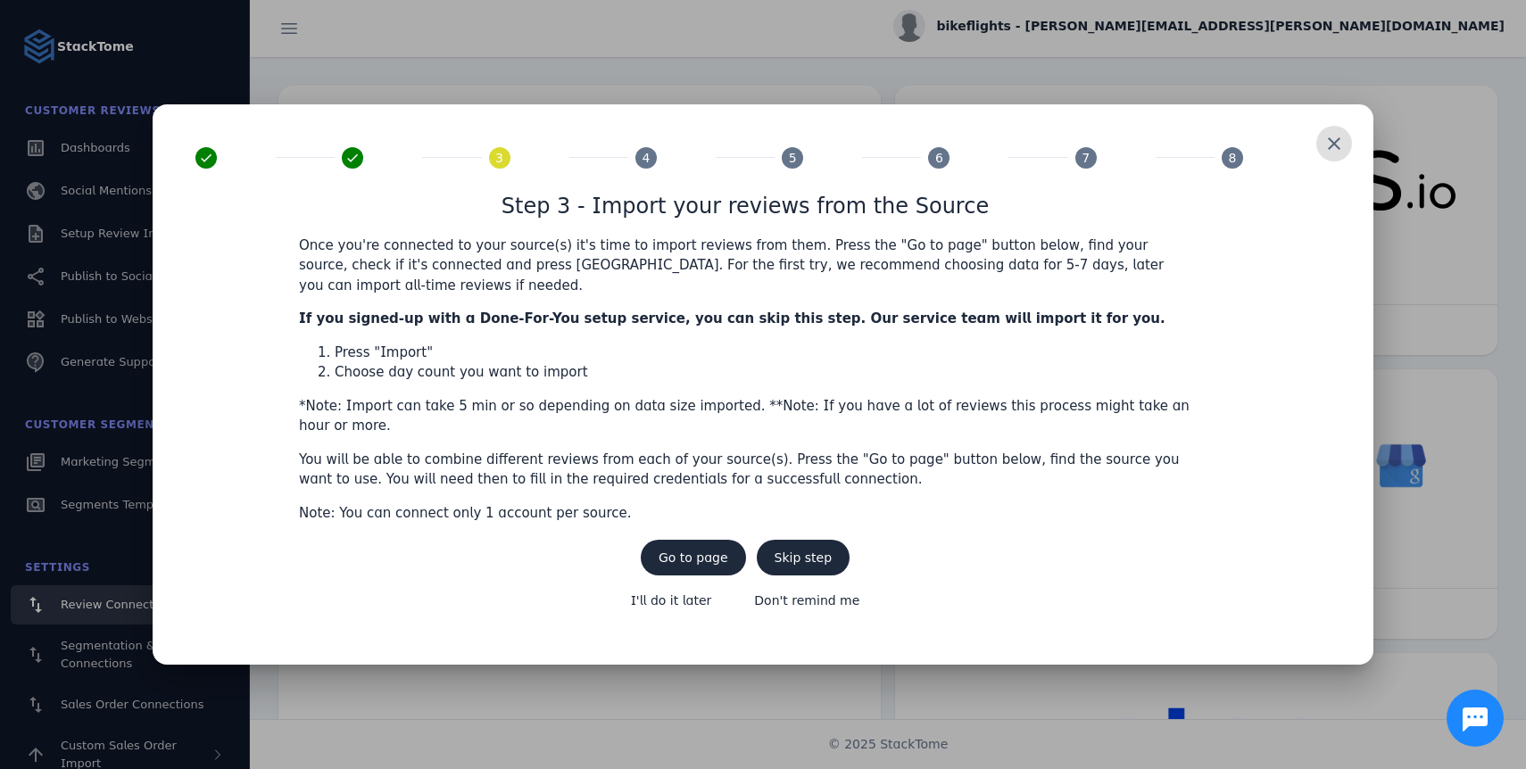 This screenshot has width=1526, height=769. I want to click on p: *Note: Import can take 5 min or so depending on data size imported. **Note: If you have a lot of ..., so click(745, 416).